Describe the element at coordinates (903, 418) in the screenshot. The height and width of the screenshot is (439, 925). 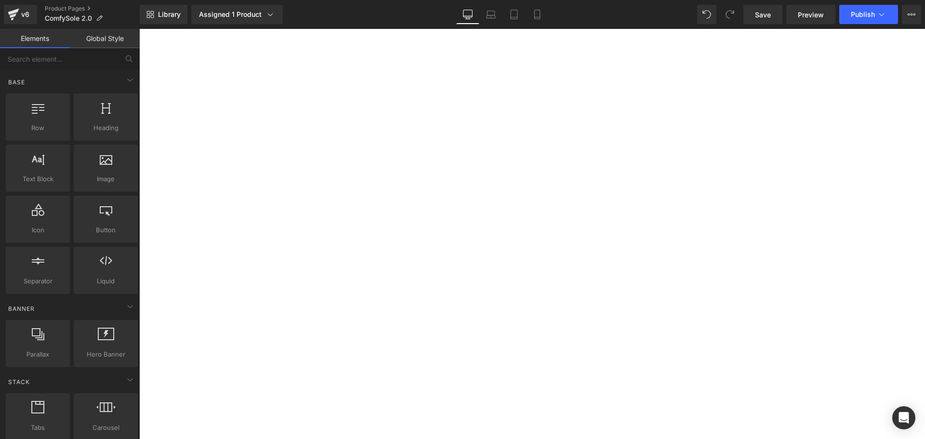
I see `div: Open Intercom Messenger` at that location.